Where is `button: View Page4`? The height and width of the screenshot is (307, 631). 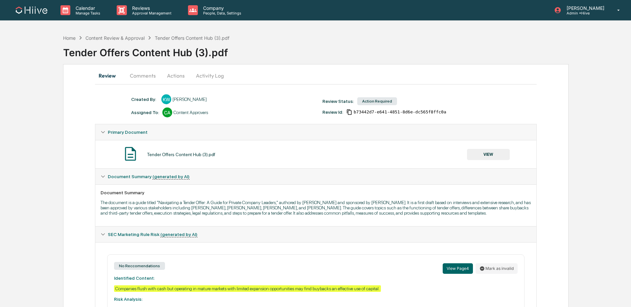 button: View Page4 is located at coordinates (458, 269).